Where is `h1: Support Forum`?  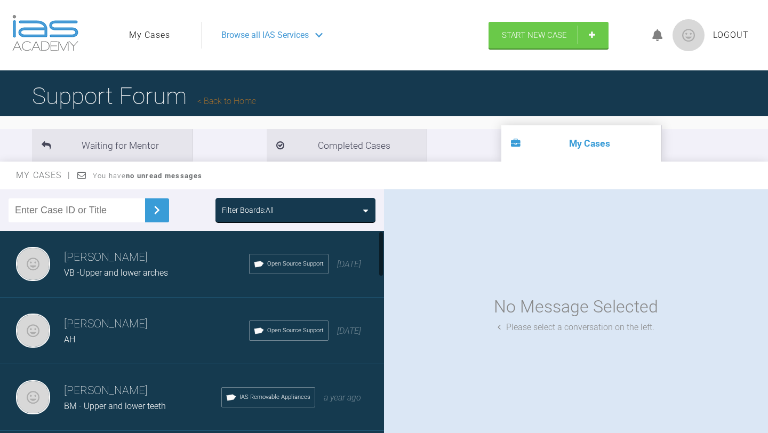 h1: Support Forum is located at coordinates (144, 96).